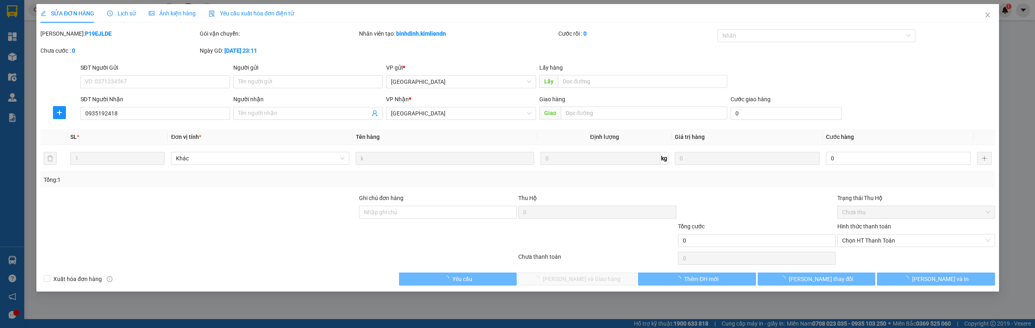  I want to click on button: Yêu cầu, so click(458, 279).